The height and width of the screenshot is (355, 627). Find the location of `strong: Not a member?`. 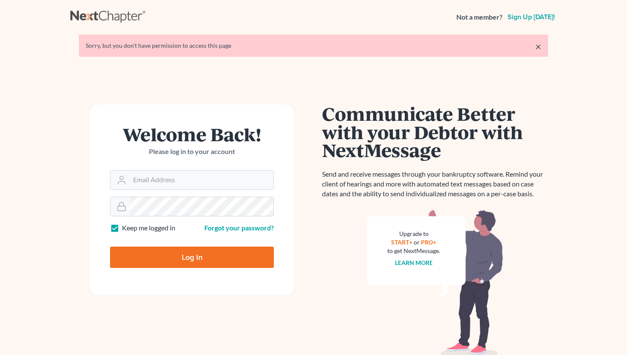

strong: Not a member? is located at coordinates (479, 17).